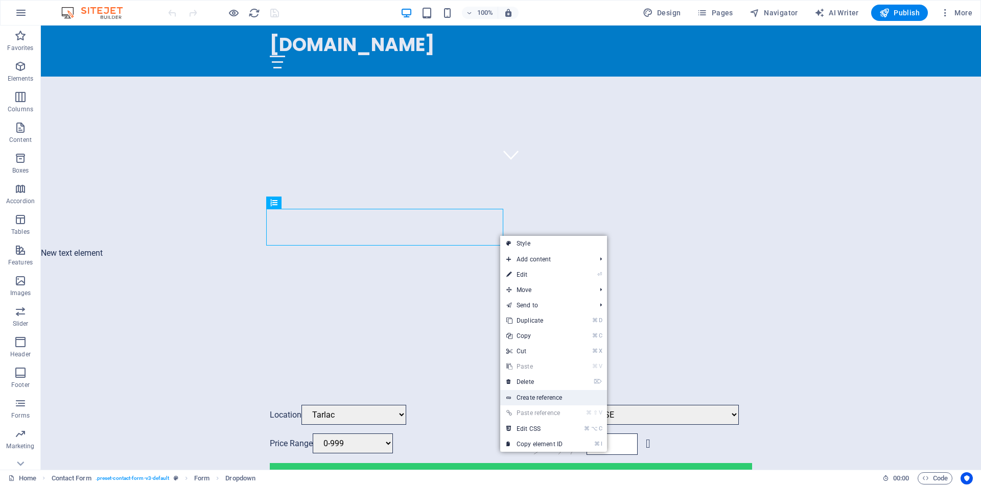  I want to click on button: Design, so click(662, 13).